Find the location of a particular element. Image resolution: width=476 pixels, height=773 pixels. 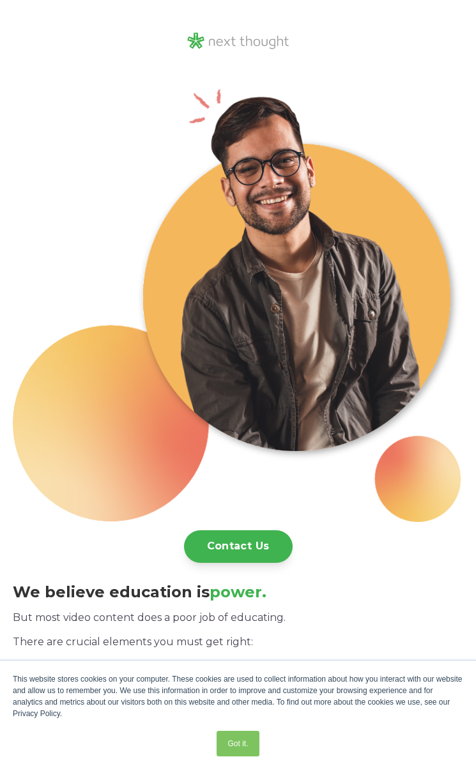

a: Contact Us is located at coordinates (238, 546).